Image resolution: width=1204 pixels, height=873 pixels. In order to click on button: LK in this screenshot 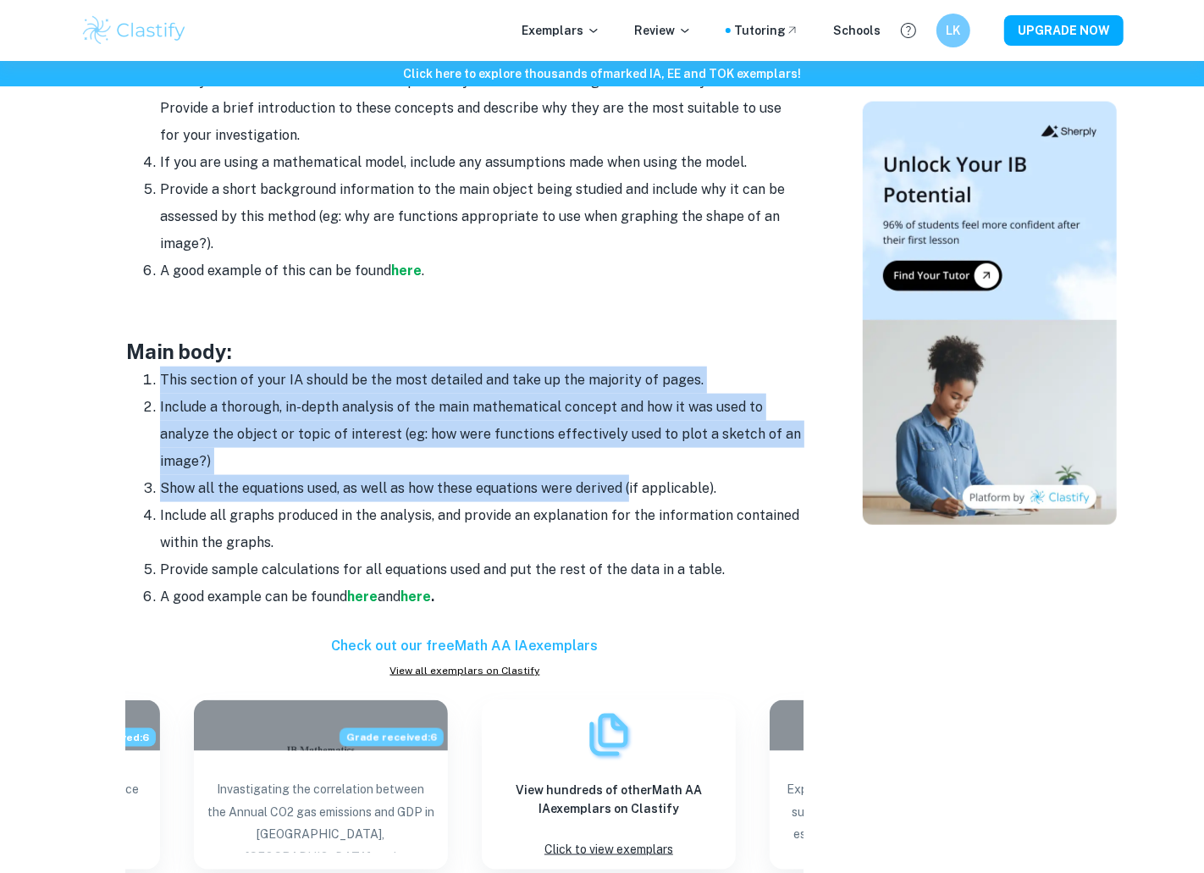, I will do `click(953, 30)`.